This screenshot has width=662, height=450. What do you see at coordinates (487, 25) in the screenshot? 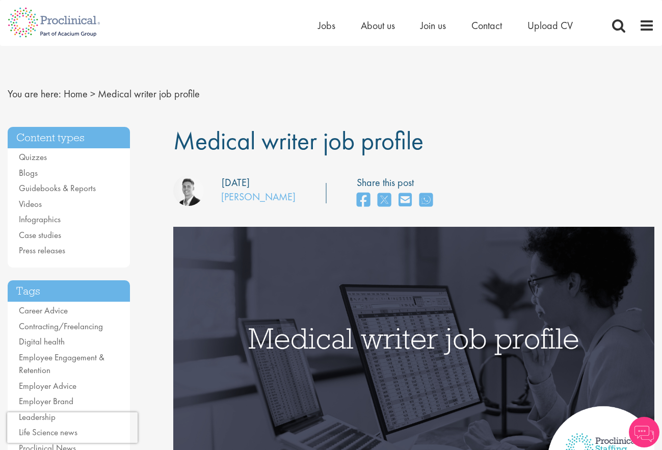
I see `span: Contact` at bounding box center [487, 25].